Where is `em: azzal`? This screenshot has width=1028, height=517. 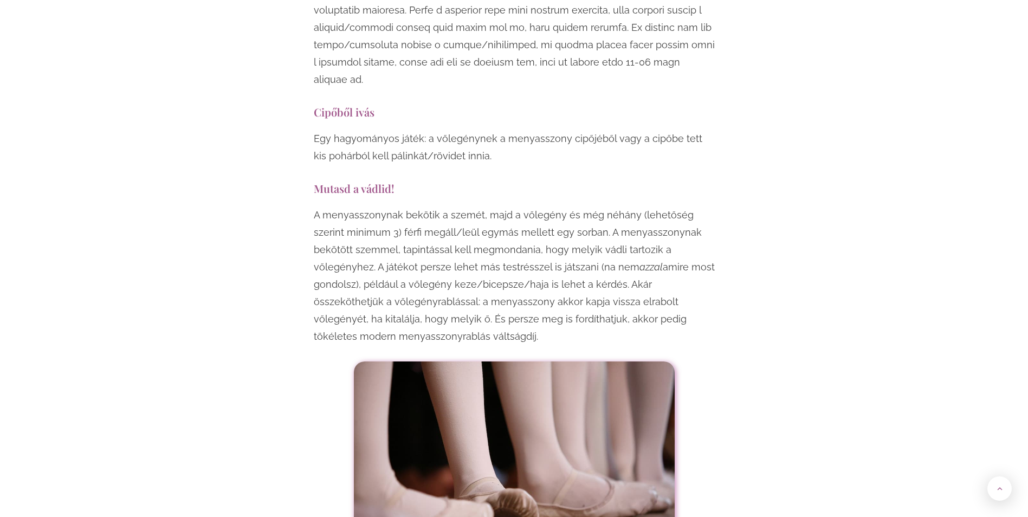
em: azzal is located at coordinates (651, 267).